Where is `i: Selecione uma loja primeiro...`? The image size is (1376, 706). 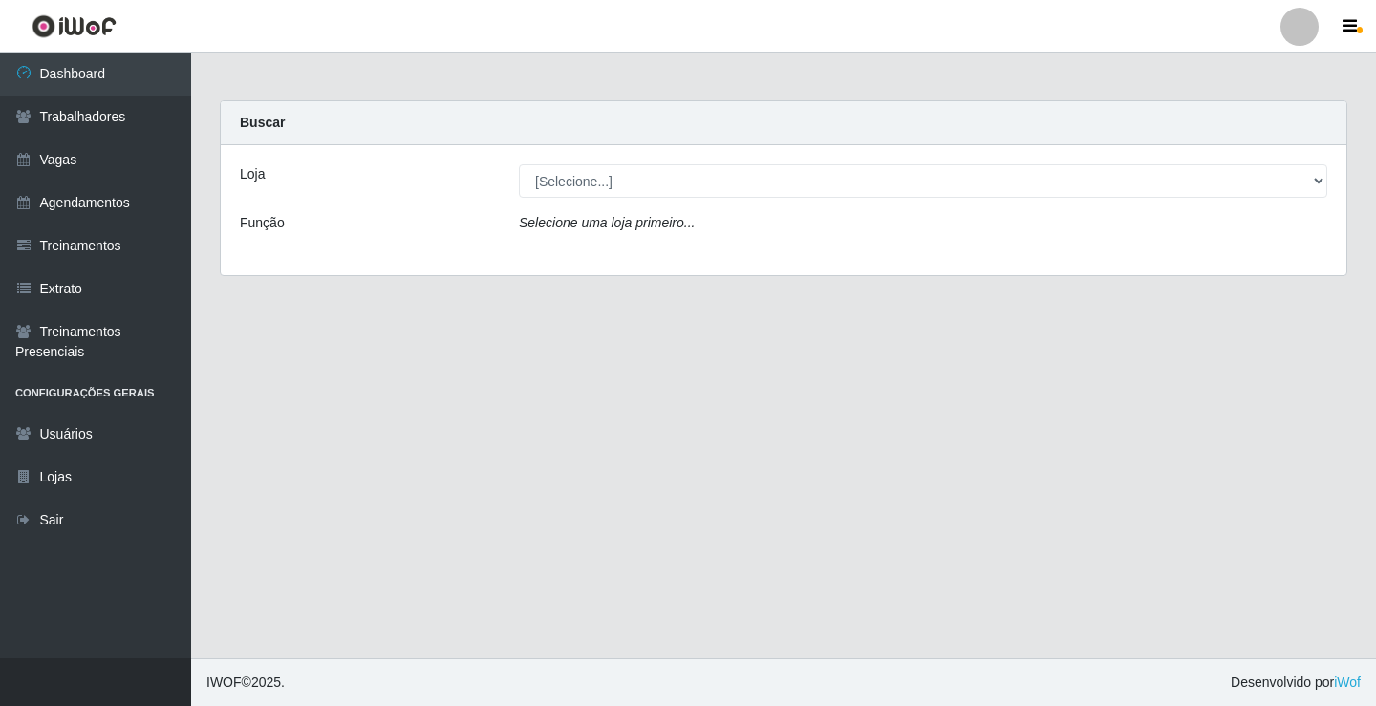 i: Selecione uma loja primeiro... is located at coordinates (607, 223).